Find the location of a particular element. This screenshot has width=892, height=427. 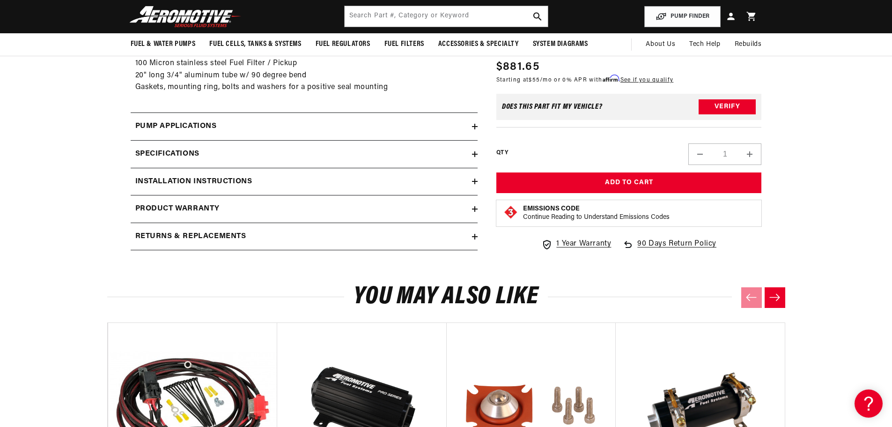

span: Affirm is located at coordinates (611, 78).